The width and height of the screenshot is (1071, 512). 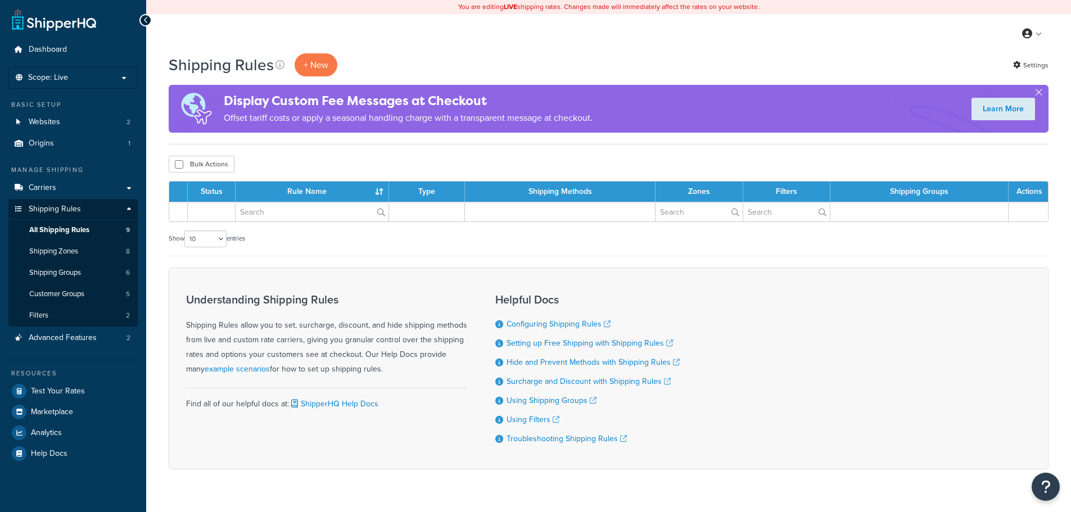 What do you see at coordinates (49, 454) in the screenshot?
I see `span: Help Docs` at bounding box center [49, 454].